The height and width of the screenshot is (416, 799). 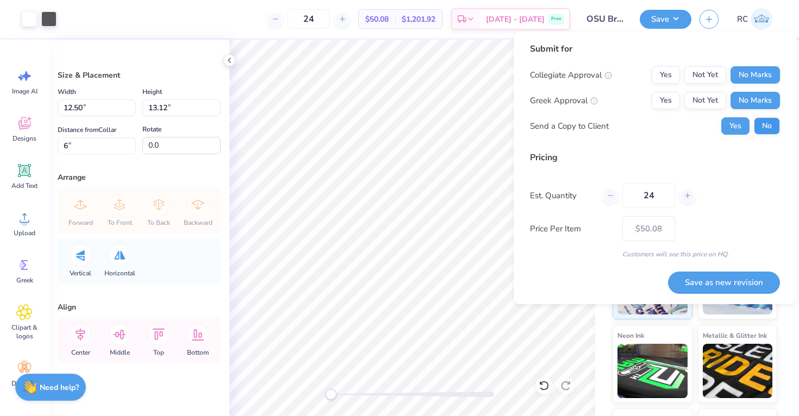 I want to click on span: Center, so click(x=80, y=353).